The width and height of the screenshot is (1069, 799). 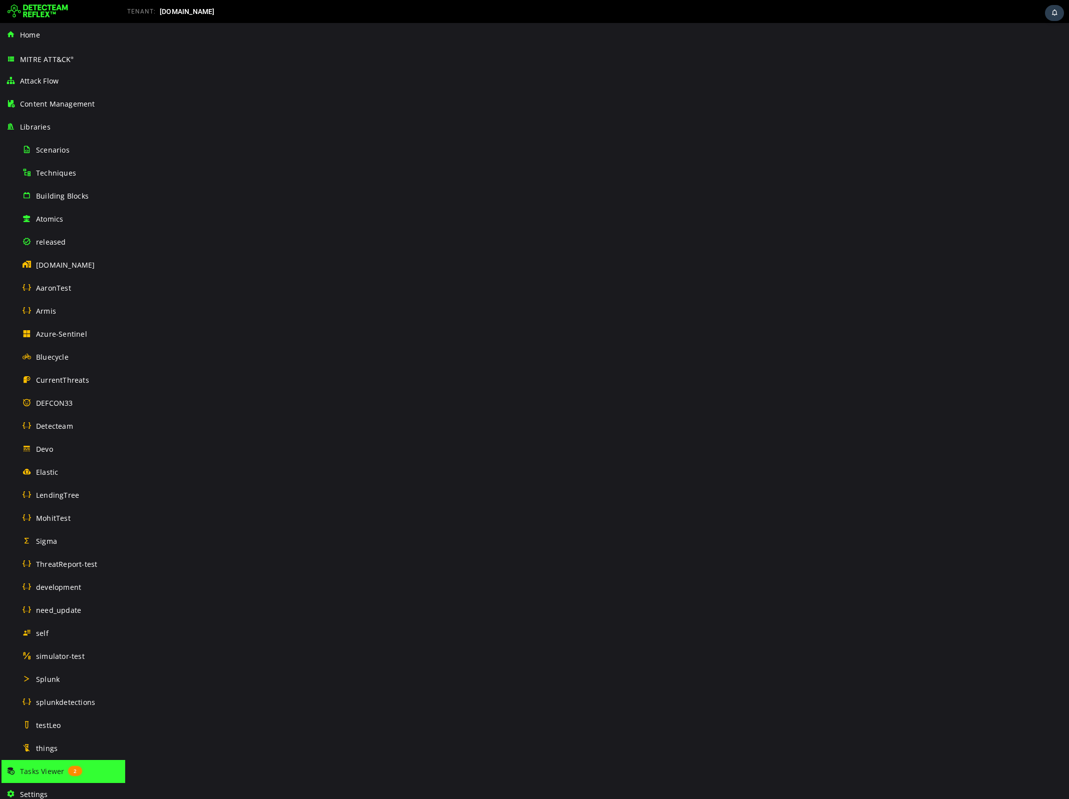 What do you see at coordinates (52, 357) in the screenshot?
I see `span: Bluecycle` at bounding box center [52, 357].